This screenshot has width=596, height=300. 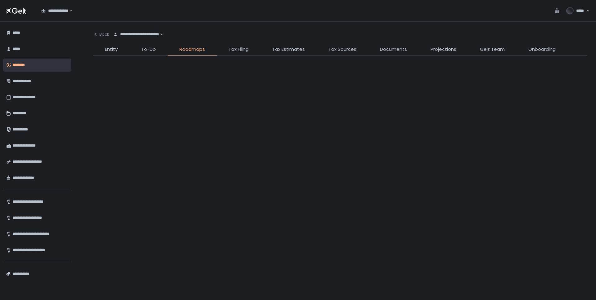 I want to click on span: Documents, so click(x=393, y=49).